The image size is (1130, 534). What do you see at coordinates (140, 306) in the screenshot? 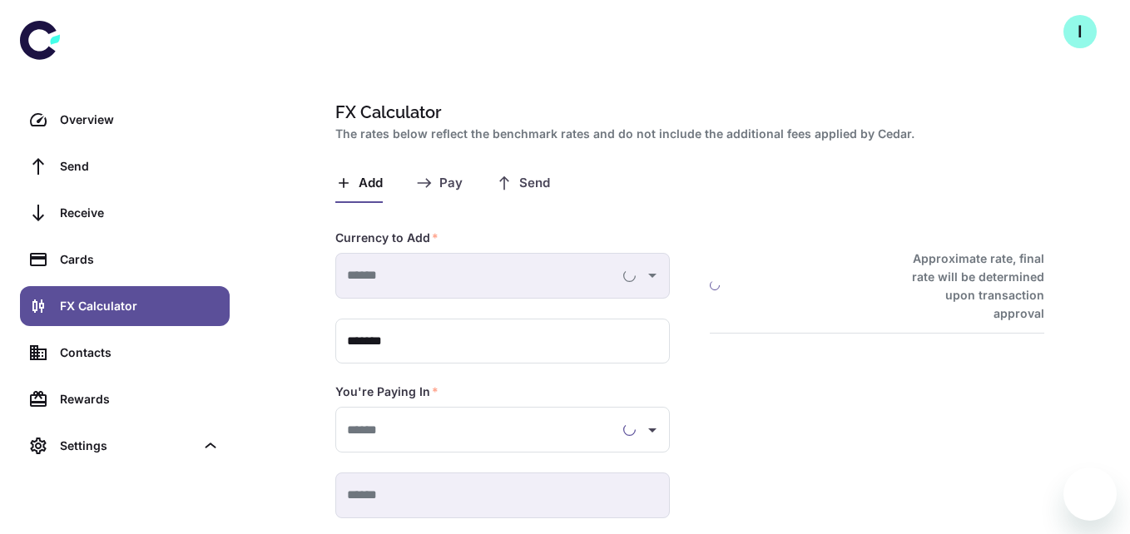
I see `div: FX Calculator` at bounding box center [140, 306].